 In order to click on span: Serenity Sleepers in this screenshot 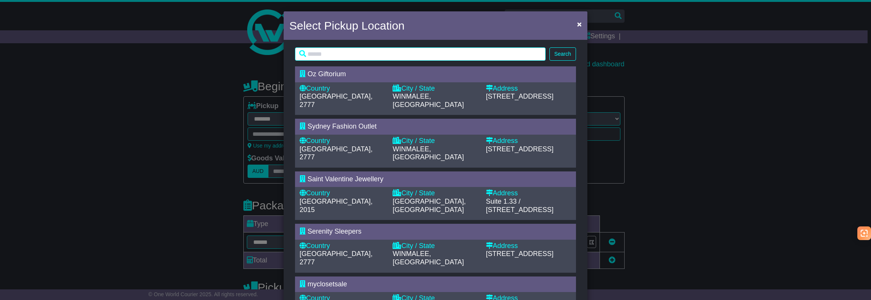, I will do `click(335, 232)`.